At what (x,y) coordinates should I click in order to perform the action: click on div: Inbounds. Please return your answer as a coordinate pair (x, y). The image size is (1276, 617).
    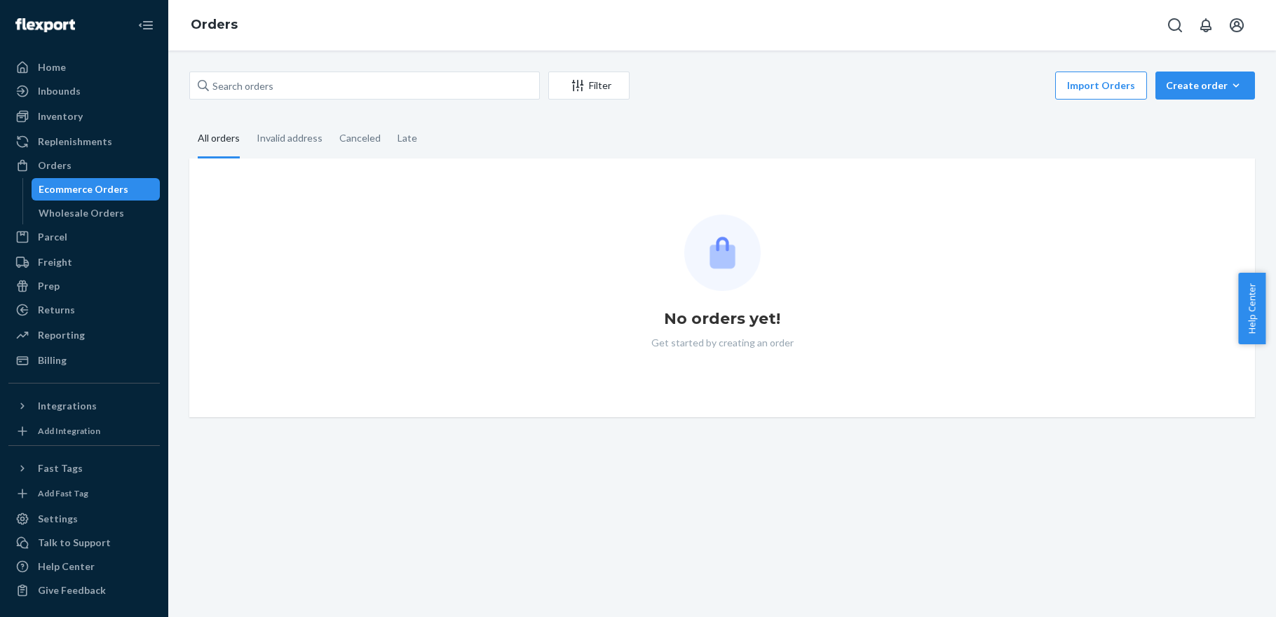
    Looking at the image, I should click on (59, 91).